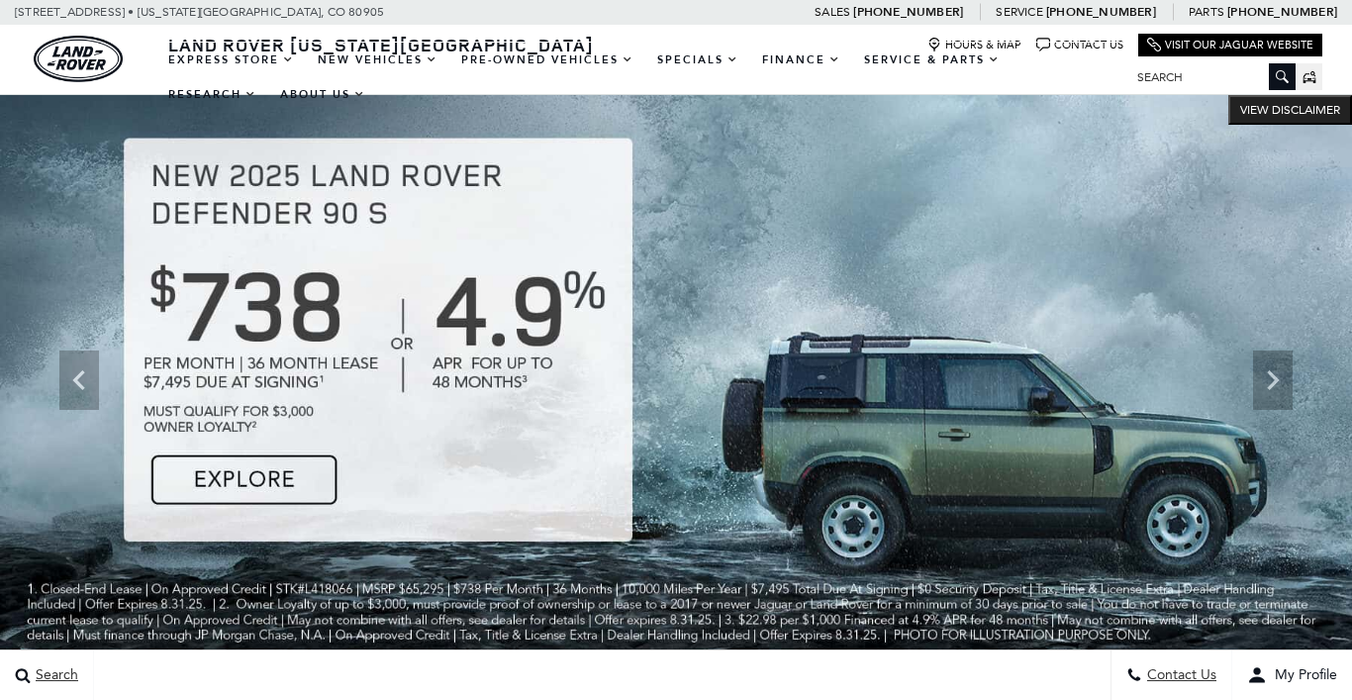 This screenshot has height=700, width=1352. Describe the element at coordinates (78, 58) in the screenshot. I see `img: Land Rover` at that location.